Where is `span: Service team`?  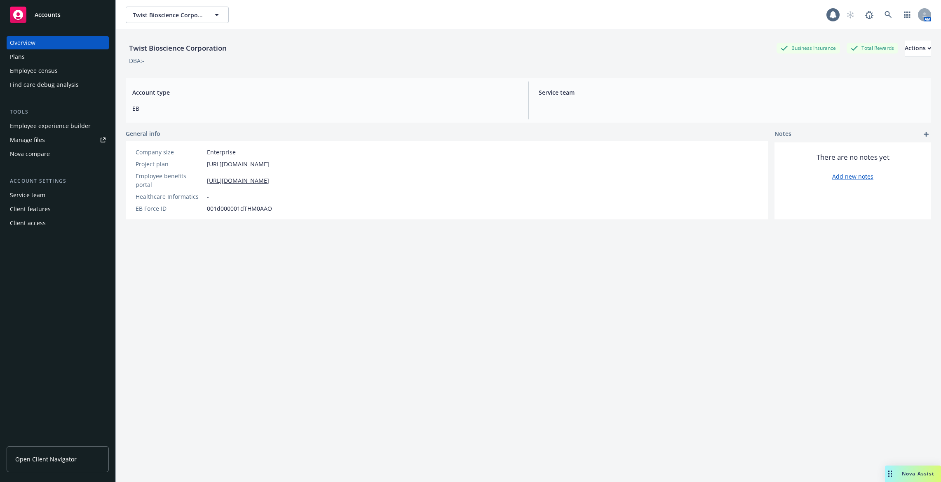
span: Service team is located at coordinates (731, 92).